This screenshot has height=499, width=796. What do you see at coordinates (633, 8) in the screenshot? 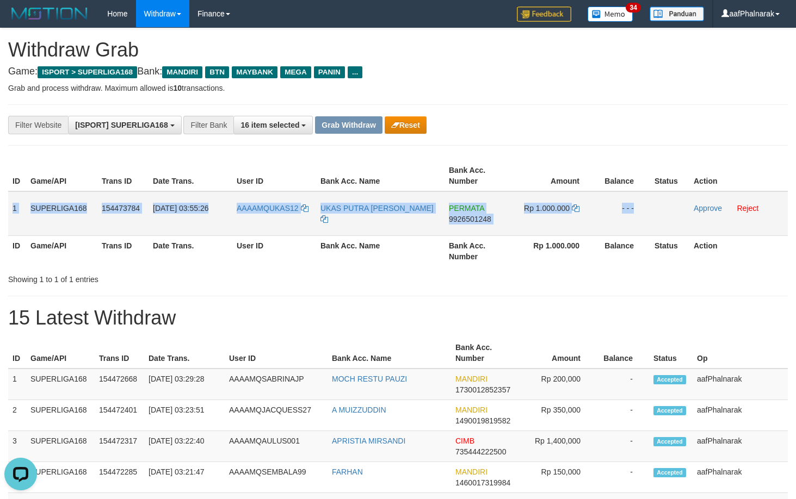
I see `span: 34` at bounding box center [633, 8].